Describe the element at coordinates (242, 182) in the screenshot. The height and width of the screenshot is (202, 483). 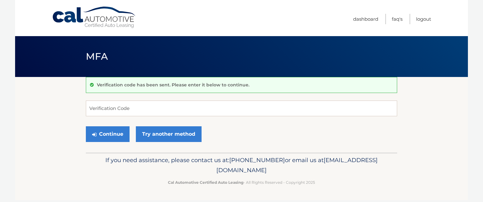
I see `p: - All Rights Reserved - Copyright 2025` at that location.